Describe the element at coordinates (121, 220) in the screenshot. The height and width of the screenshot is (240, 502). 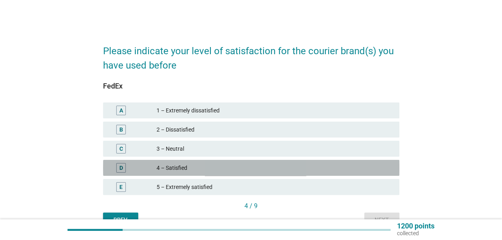
I see `div: Prev` at that location.